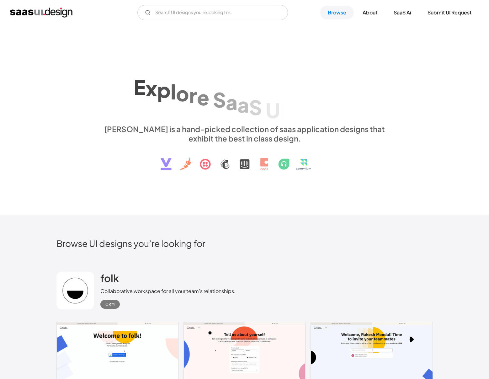 Image resolution: width=489 pixels, height=379 pixels. I want to click on div: o, so click(182, 93).